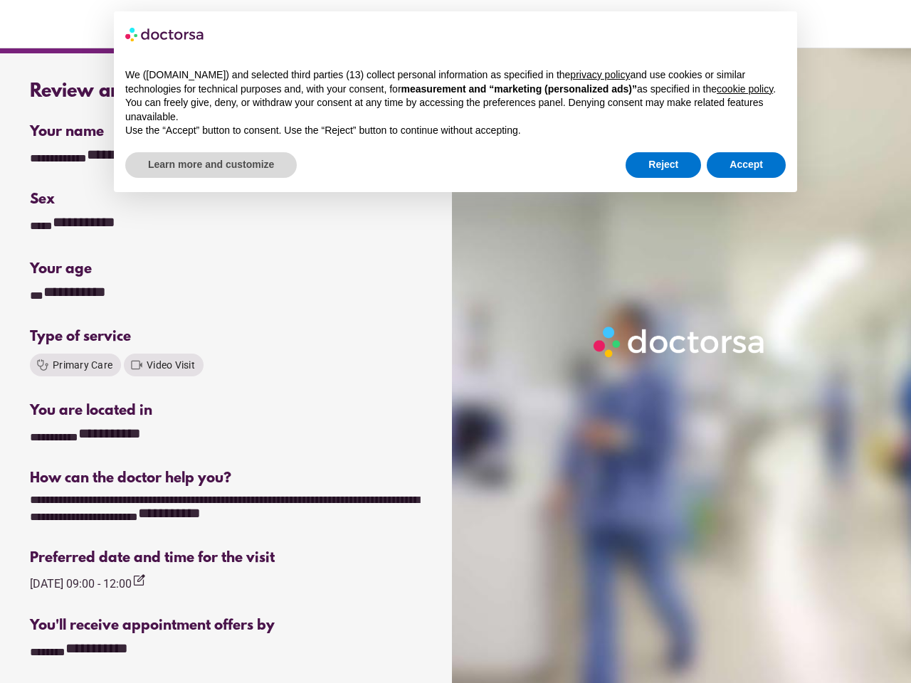  Describe the element at coordinates (227, 558) in the screenshot. I see `div: Preferred date and time for the visit` at that location.